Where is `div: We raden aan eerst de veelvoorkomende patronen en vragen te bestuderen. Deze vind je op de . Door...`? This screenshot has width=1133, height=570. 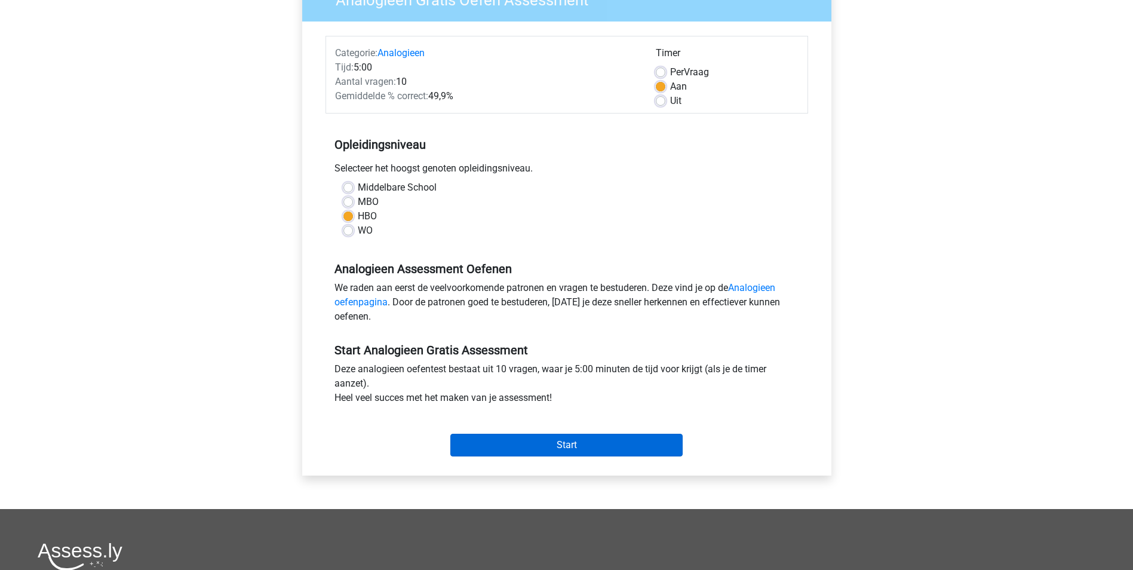
div: We raden aan eerst de veelvoorkomende patronen en vragen te bestuderen. Deze vind je op de . Door... is located at coordinates (567, 305).